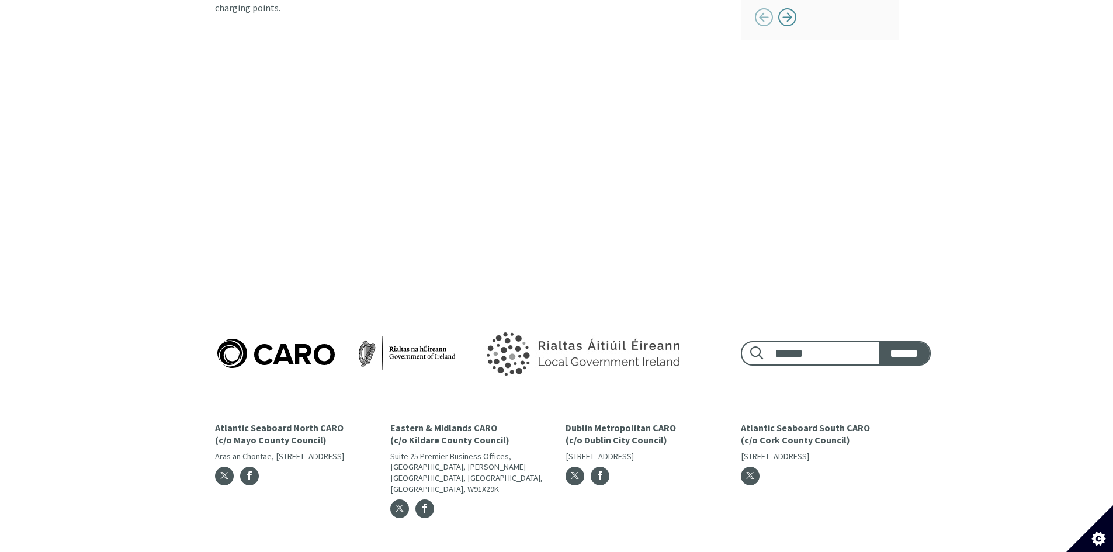 This screenshot has width=1113, height=552. Describe the element at coordinates (644, 434) in the screenshot. I see `p: Dublin Metropolitan CARO (c/o Dublin City Council)` at that location.